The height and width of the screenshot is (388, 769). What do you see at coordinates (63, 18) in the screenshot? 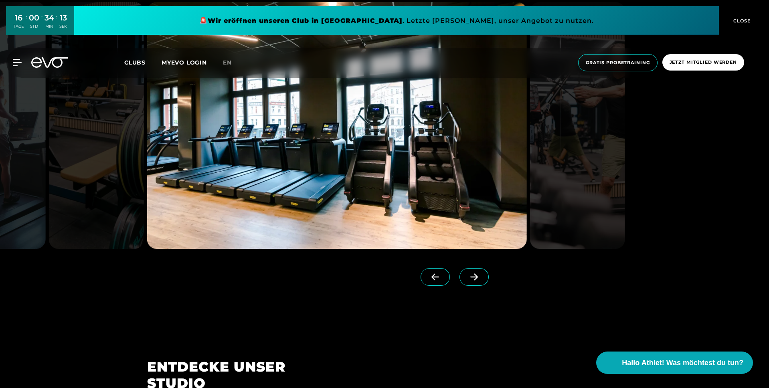
I see `div: 13` at bounding box center [63, 18].